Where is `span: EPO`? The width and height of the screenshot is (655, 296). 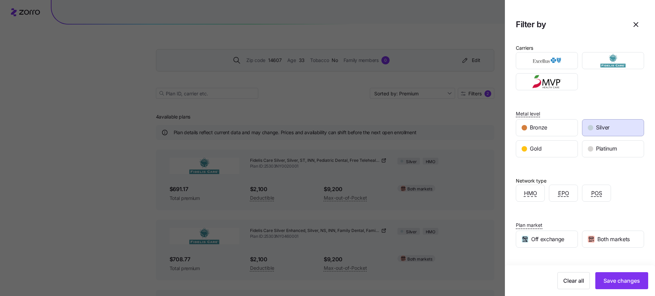
span: EPO is located at coordinates (564, 193).